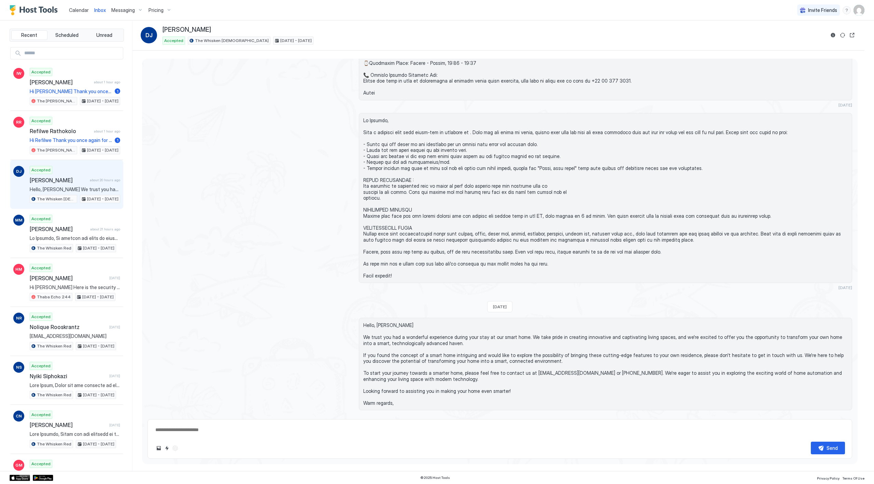  Describe the element at coordinates (853, 478) in the screenshot. I see `a: Terms Of Use` at that location.